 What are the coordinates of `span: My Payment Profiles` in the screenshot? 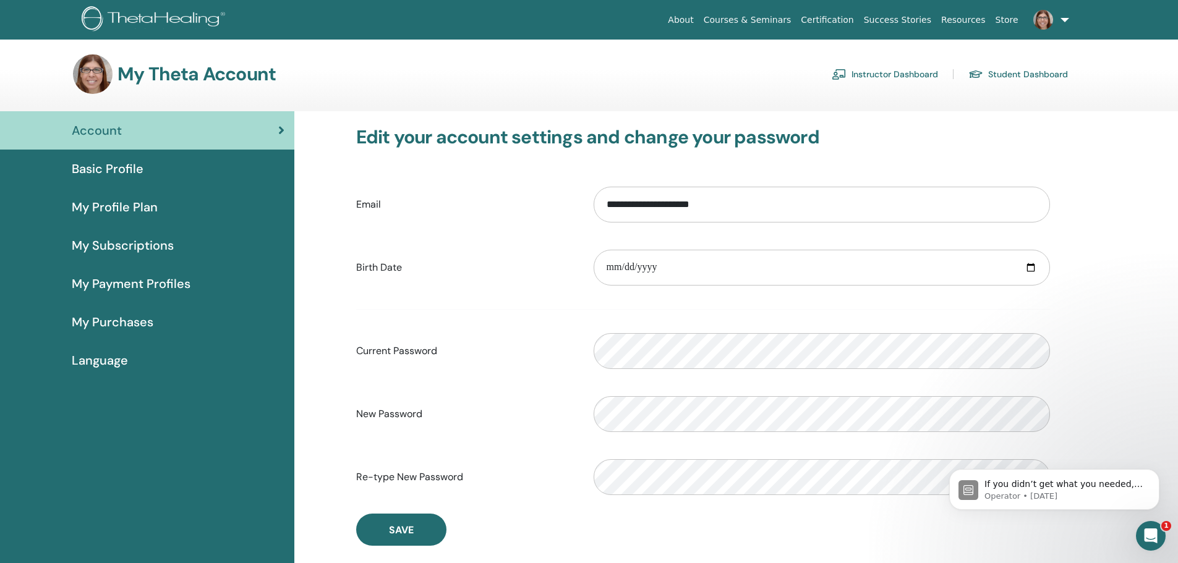 It's located at (131, 284).